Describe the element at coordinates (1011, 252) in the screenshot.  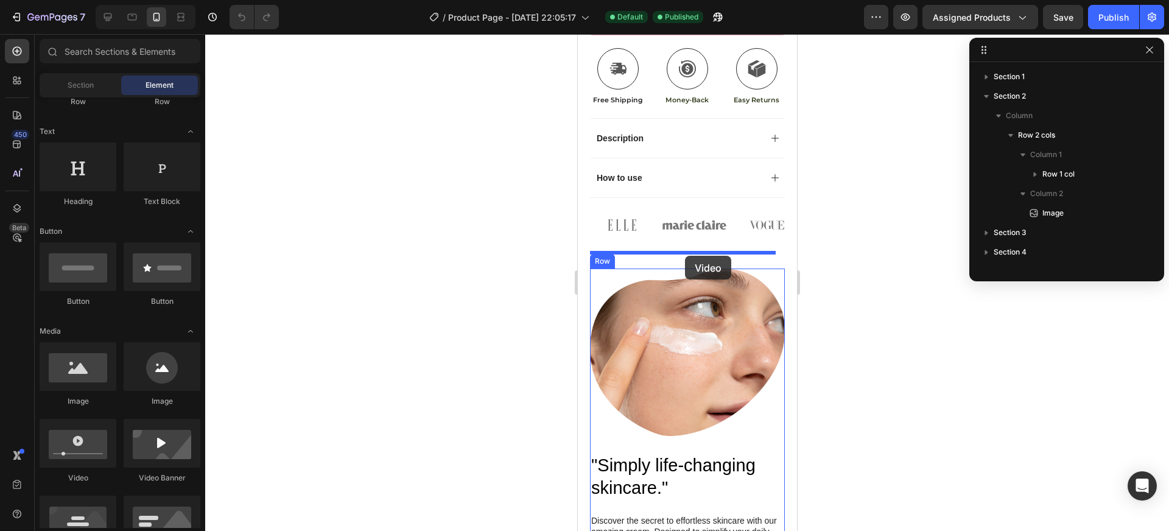
I see `span: Section 4` at that location.